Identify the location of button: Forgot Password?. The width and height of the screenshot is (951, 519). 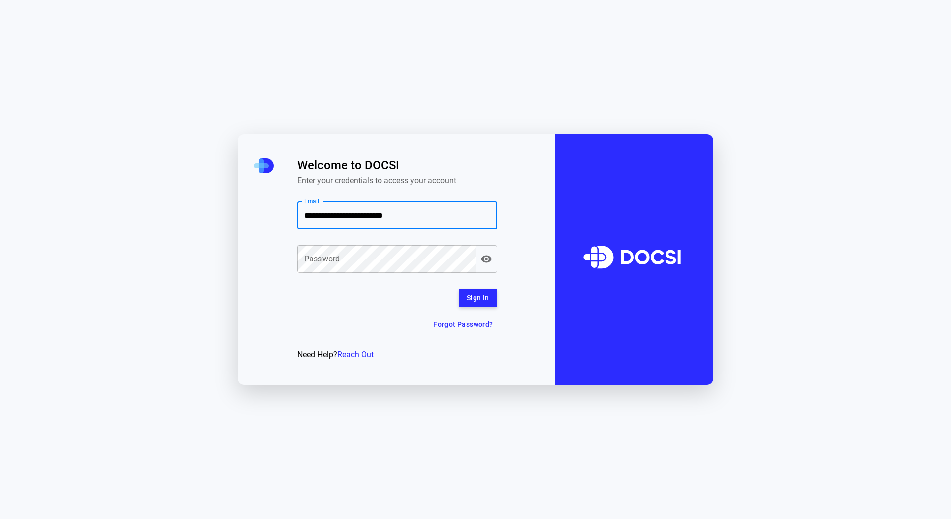
(463, 324).